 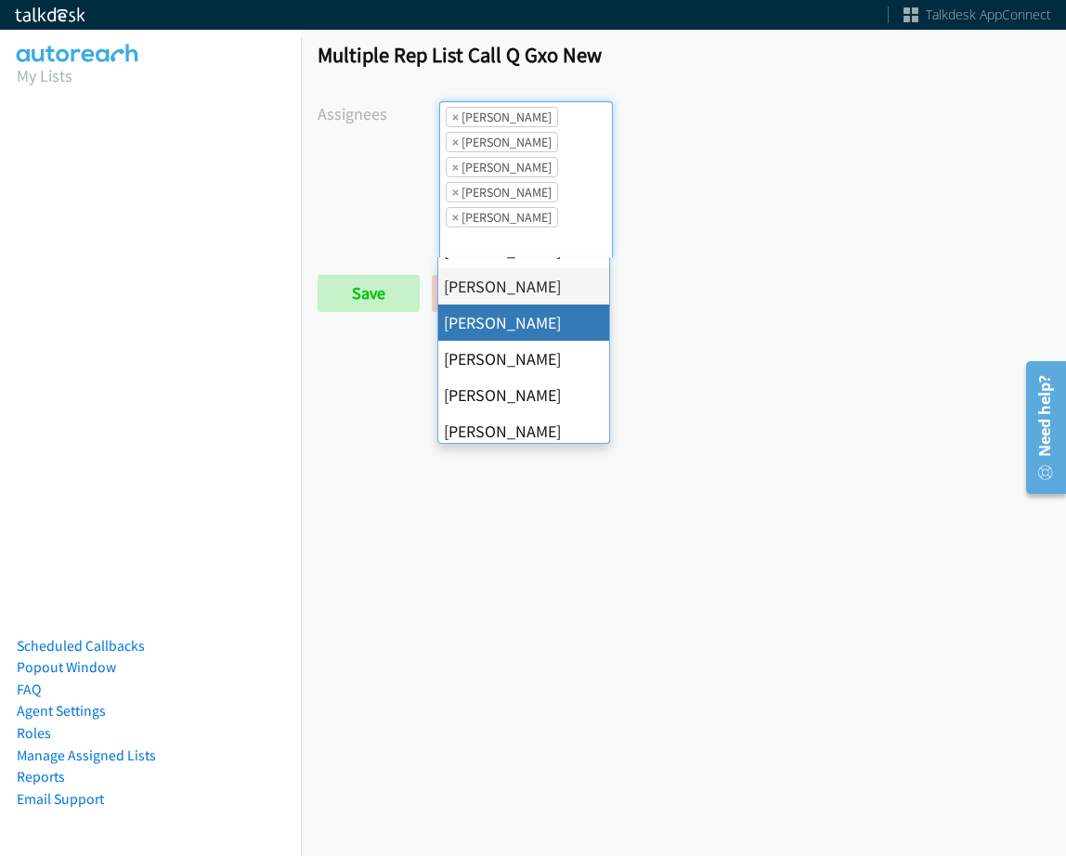 What do you see at coordinates (369, 294) in the screenshot?
I see `input: Save` at bounding box center [369, 294].